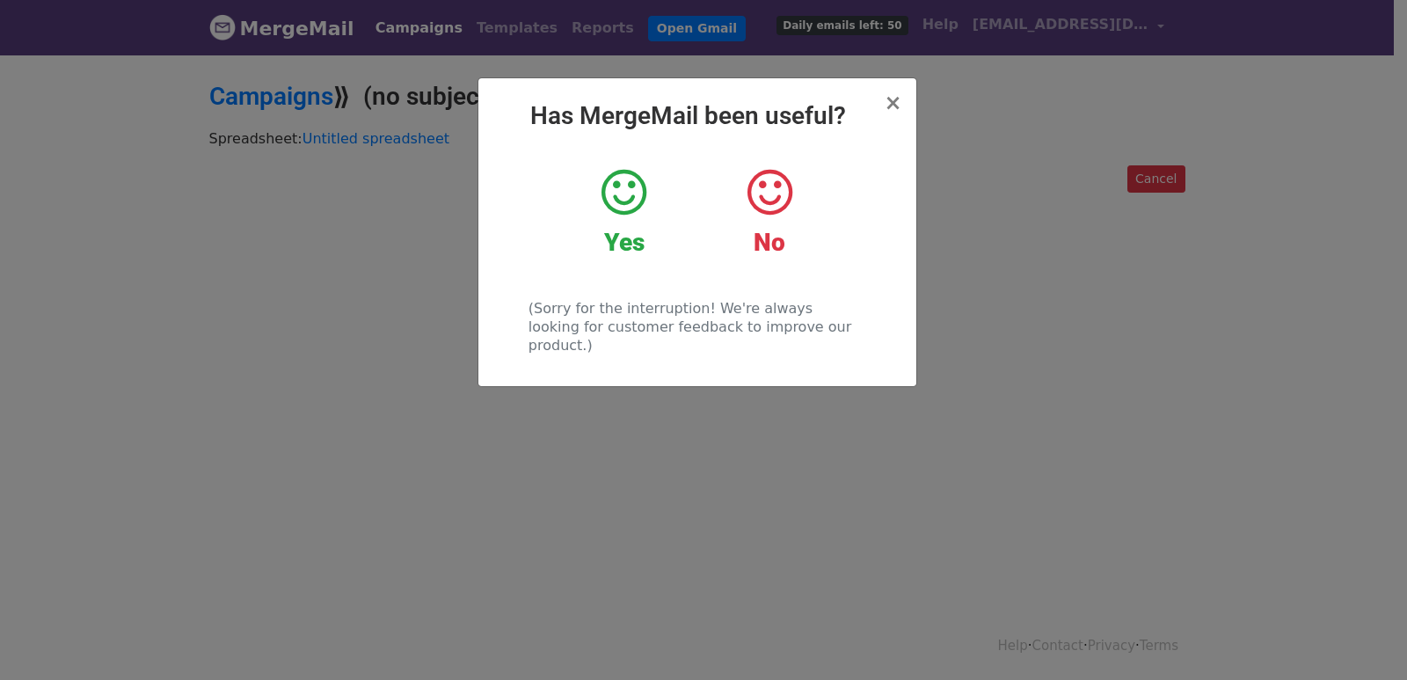  I want to click on button: Close, so click(892, 103).